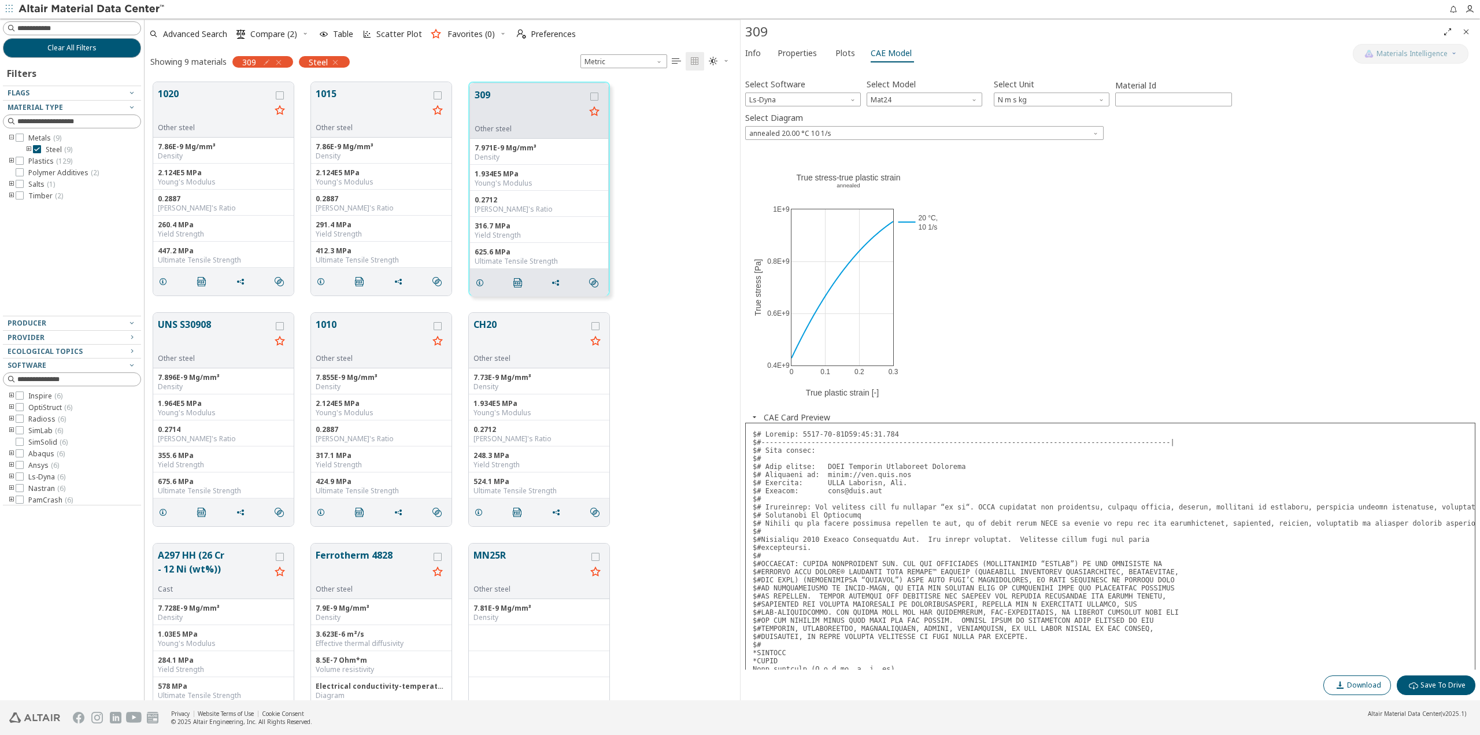 This screenshot has height=735, width=1480. Describe the element at coordinates (223, 404) in the screenshot. I see `div: 1.964E5 MPa` at that location.